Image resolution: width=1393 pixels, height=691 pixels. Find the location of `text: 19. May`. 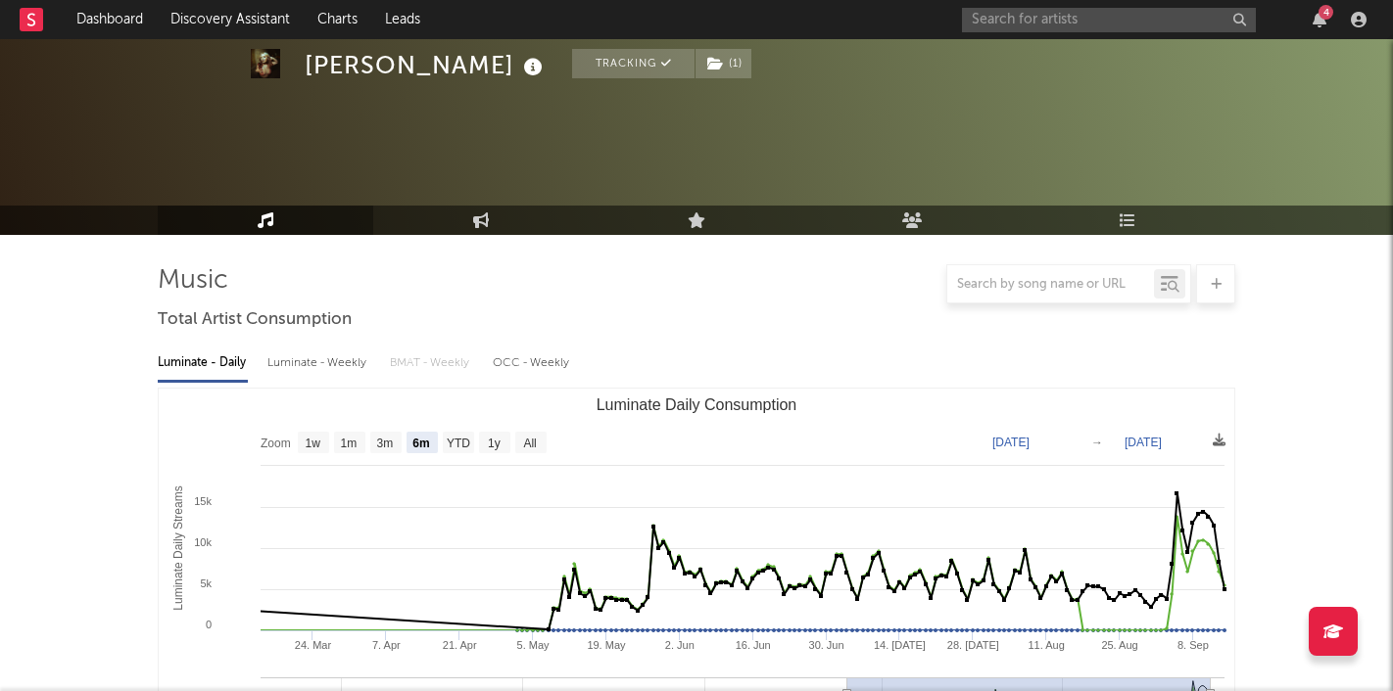

text: 19. May is located at coordinates (606, 645).